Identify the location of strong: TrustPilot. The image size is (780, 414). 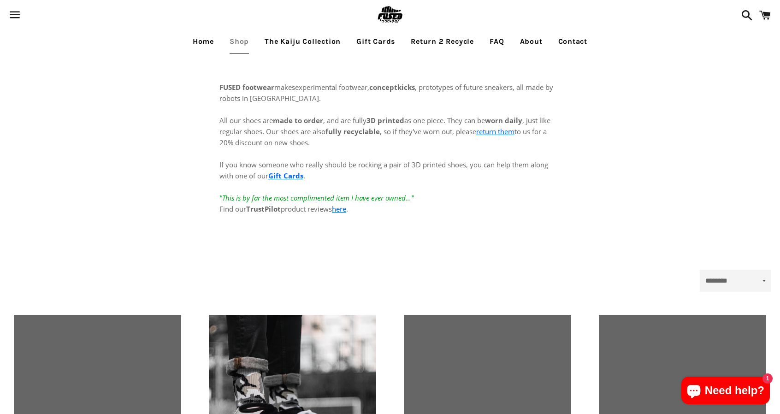
(263, 209).